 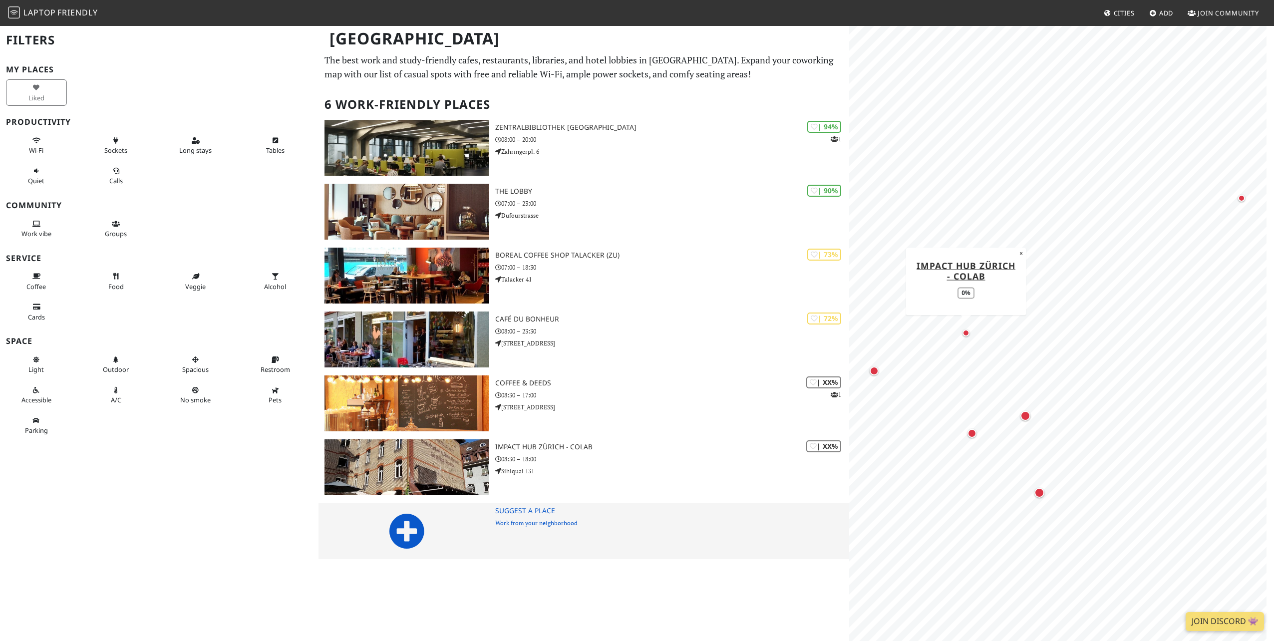 What do you see at coordinates (276, 395) in the screenshot?
I see `button: Pets` at bounding box center [276, 395].